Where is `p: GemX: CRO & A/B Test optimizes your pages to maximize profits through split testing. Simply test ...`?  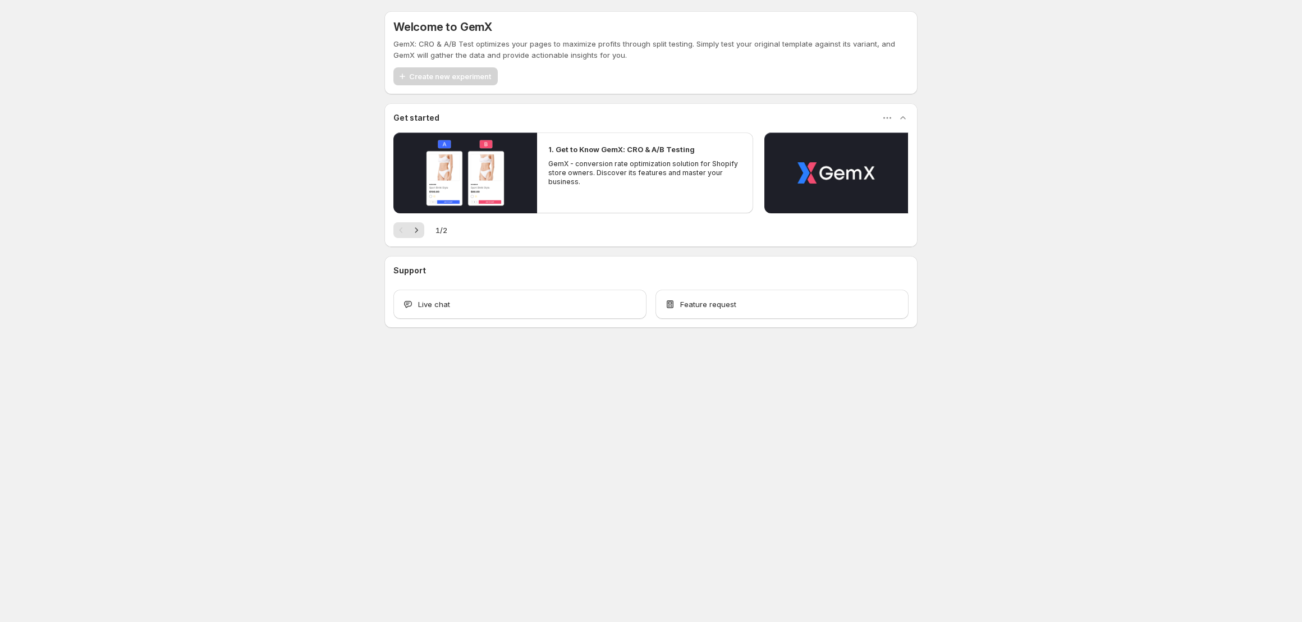 p: GemX: CRO & A/B Test optimizes your pages to maximize profits through split testing. Simply test ... is located at coordinates (651, 49).